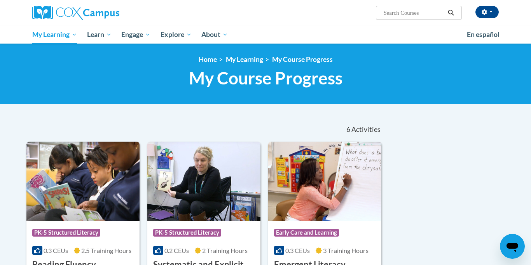 This screenshot has height=265, width=531. What do you see at coordinates (106, 13) in the screenshot?
I see `a: Cox Campus` at bounding box center [106, 13].